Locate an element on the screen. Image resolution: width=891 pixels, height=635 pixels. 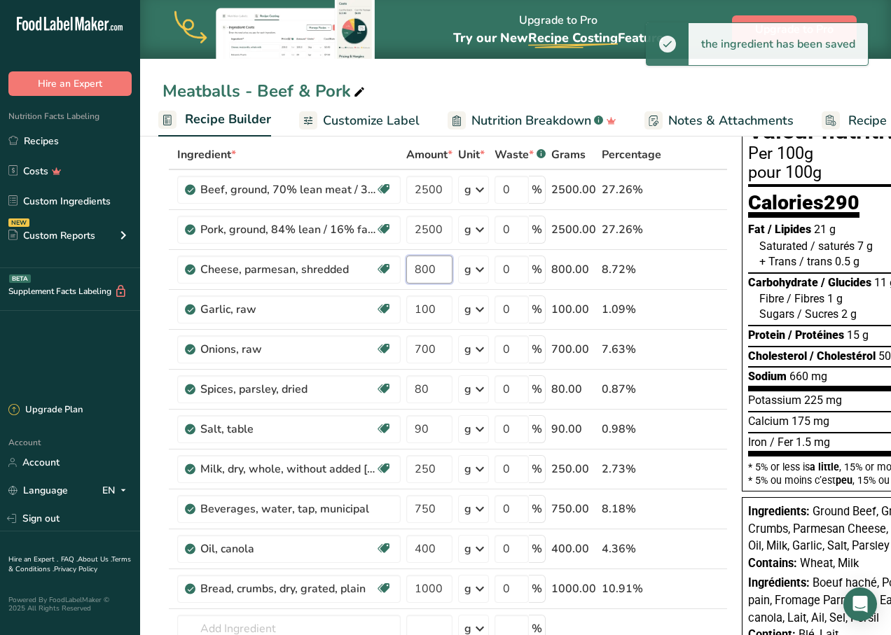
div: Salt, table is located at coordinates (288, 429).